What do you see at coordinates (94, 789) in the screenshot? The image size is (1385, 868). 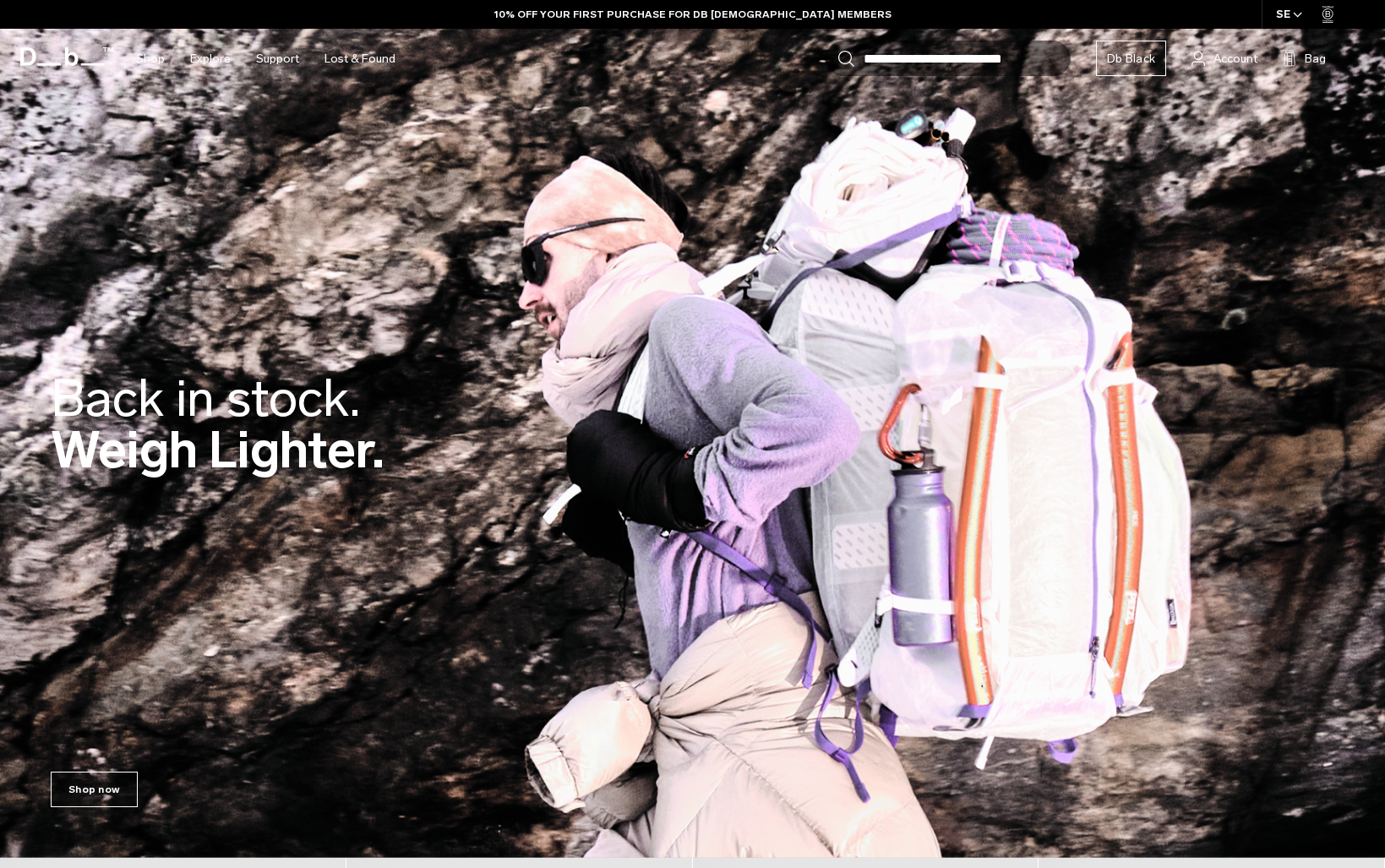 I see `a: Shop now` at bounding box center [94, 789].